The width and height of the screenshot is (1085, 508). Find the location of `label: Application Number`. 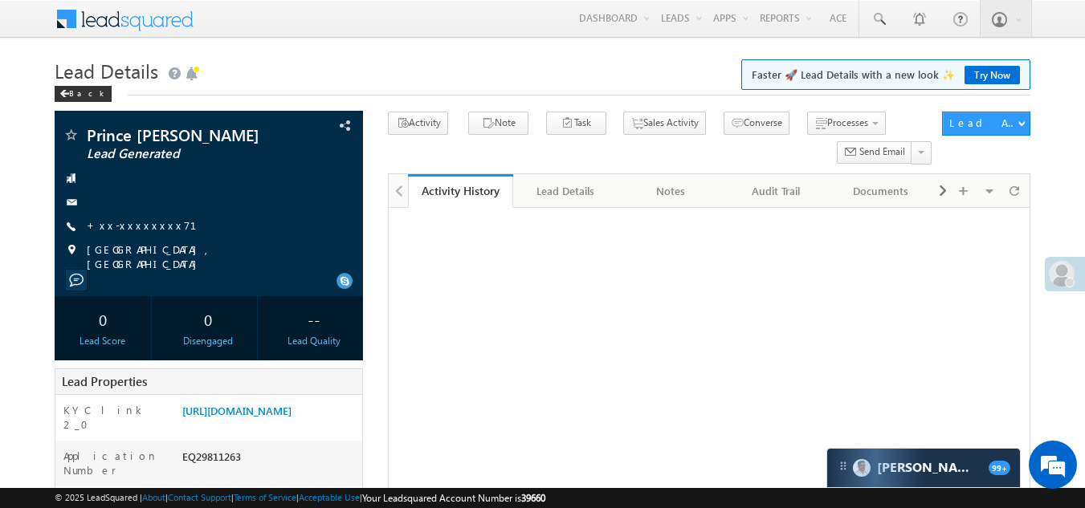

label: Application Number is located at coordinates (115, 463).